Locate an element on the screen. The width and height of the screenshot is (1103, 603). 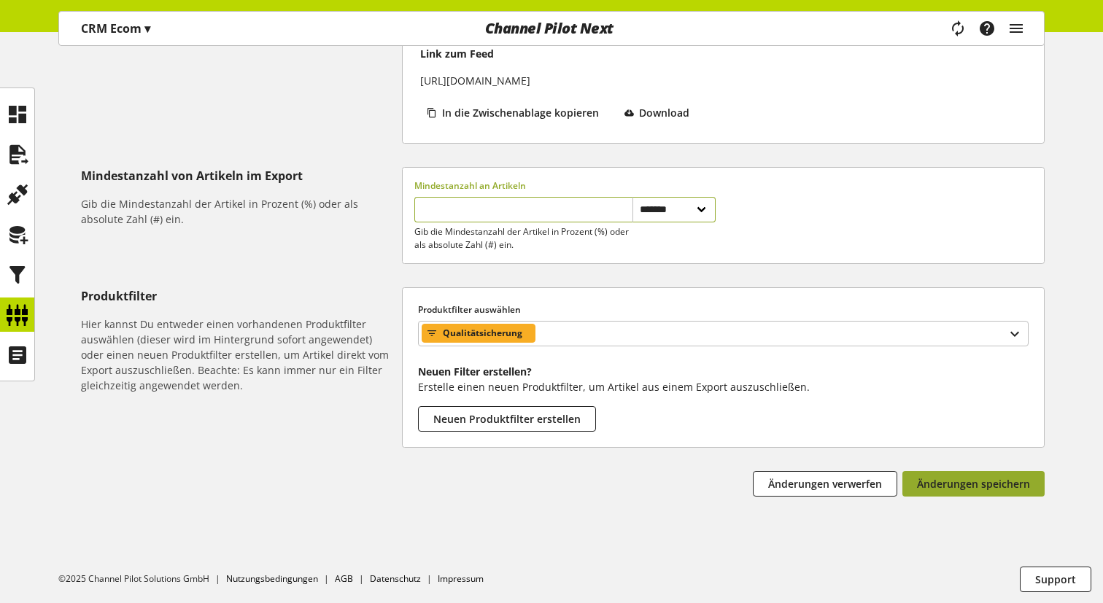
button: Neuen Produktfilter erstellen is located at coordinates (507, 419).